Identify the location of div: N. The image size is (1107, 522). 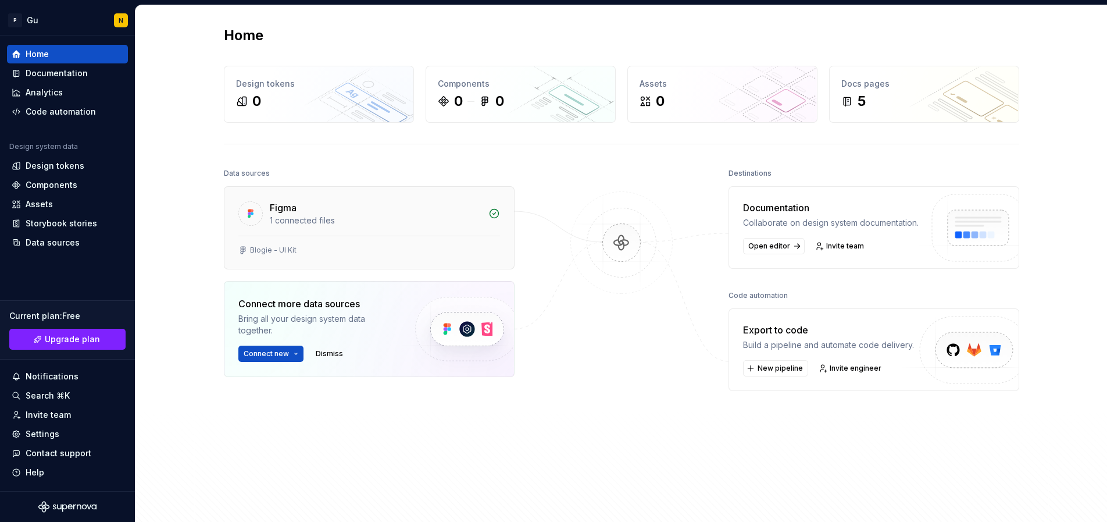
(121, 20).